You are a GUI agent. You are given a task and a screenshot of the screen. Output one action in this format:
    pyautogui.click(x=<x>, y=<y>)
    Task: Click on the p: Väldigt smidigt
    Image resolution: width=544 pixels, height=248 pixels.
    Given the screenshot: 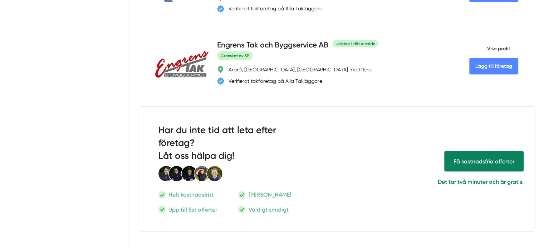 What is the action you would take?
    pyautogui.click(x=268, y=210)
    